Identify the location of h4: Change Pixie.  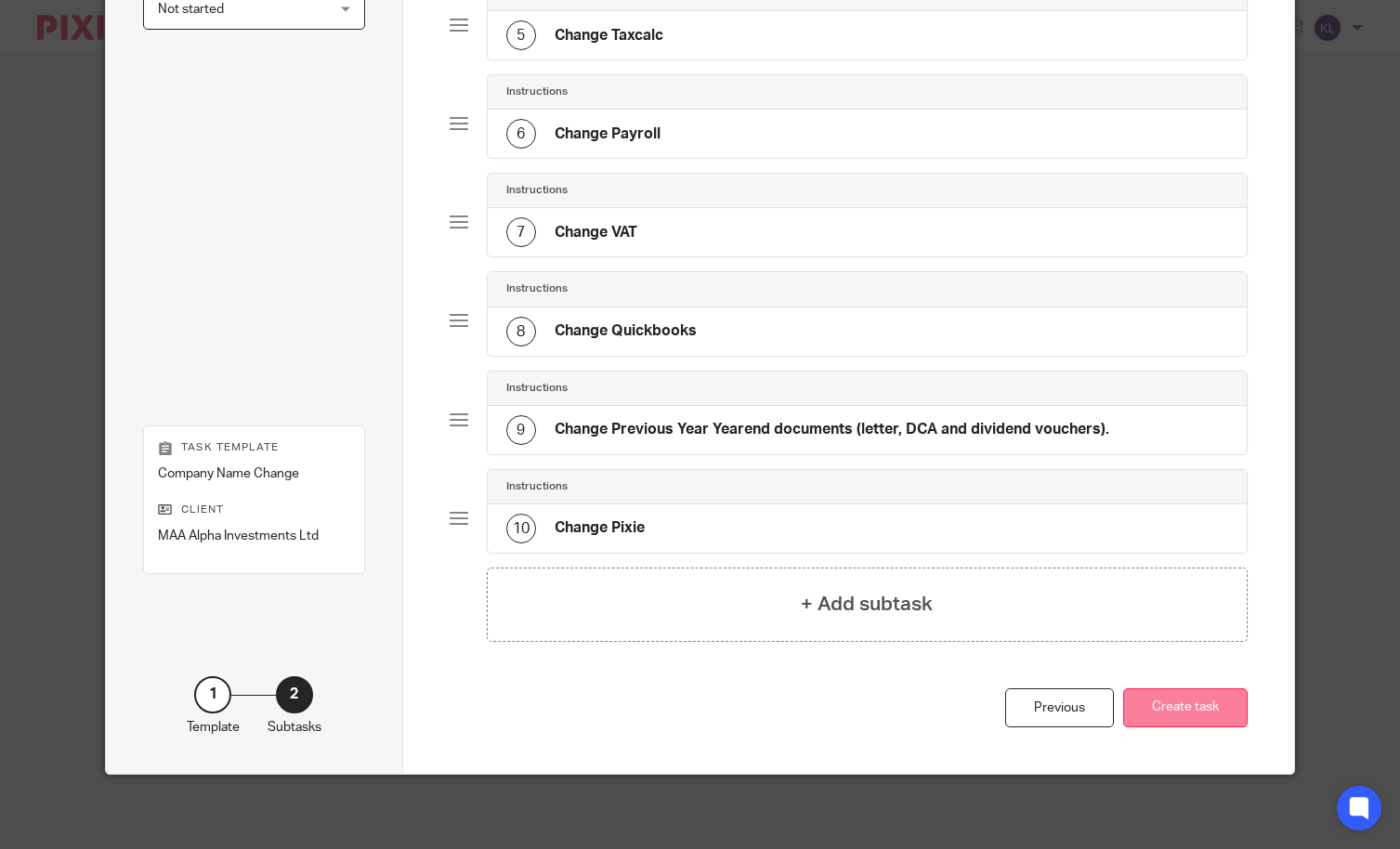
(599, 528).